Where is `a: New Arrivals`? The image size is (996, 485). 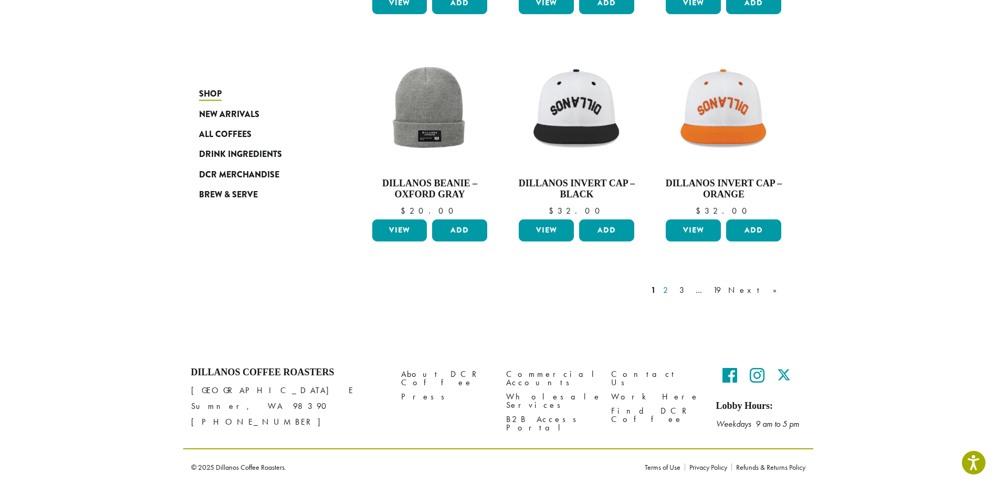
a: New Arrivals is located at coordinates (262, 114).